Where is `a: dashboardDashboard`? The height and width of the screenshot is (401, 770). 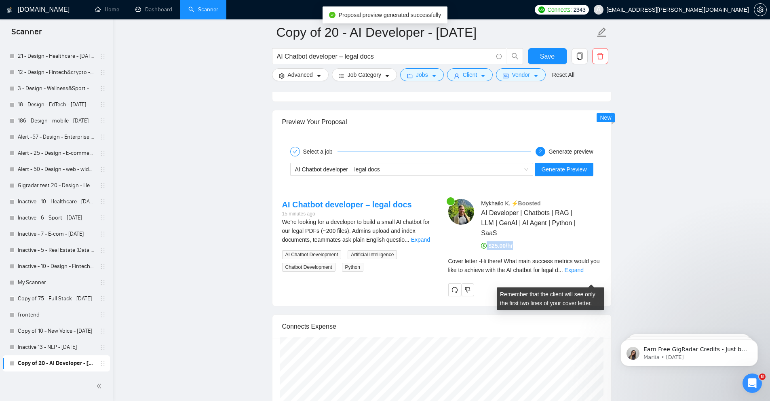 a: dashboardDashboard is located at coordinates (154, 9).